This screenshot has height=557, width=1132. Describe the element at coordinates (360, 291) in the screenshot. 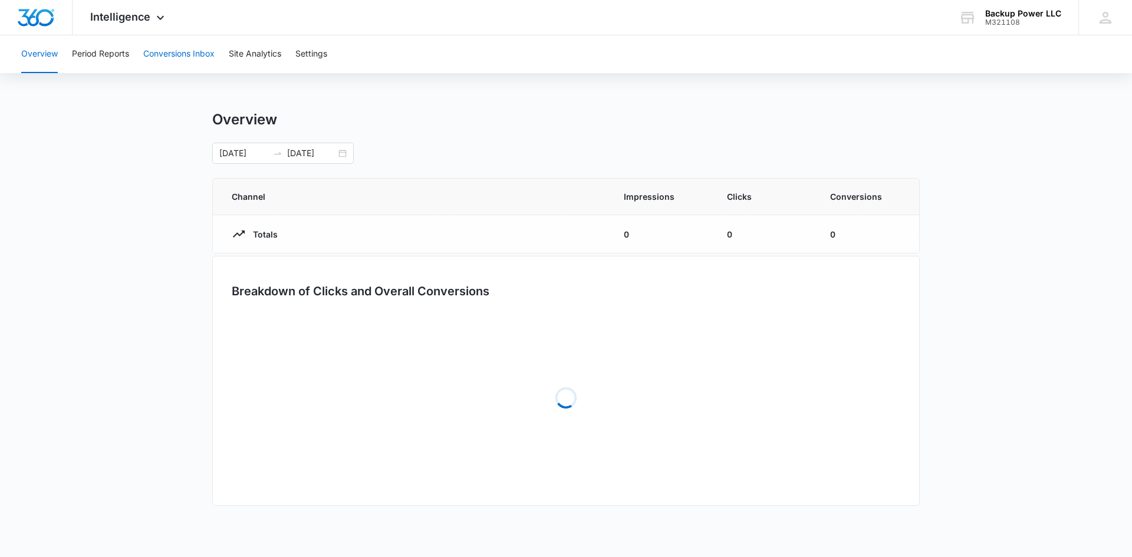

I see `h3: Breakdown of Clicks and Overall Conversions` at that location.